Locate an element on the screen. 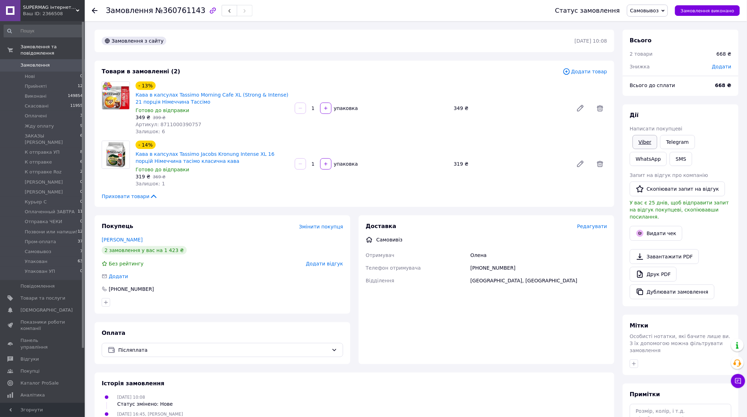  a: Telegram is located at coordinates (677, 142).